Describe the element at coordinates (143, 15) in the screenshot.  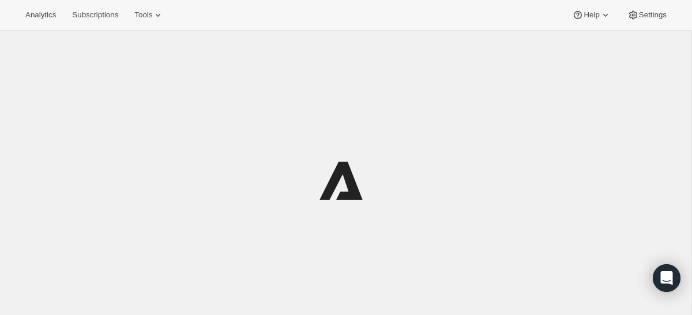
I see `span: Tools` at that location.